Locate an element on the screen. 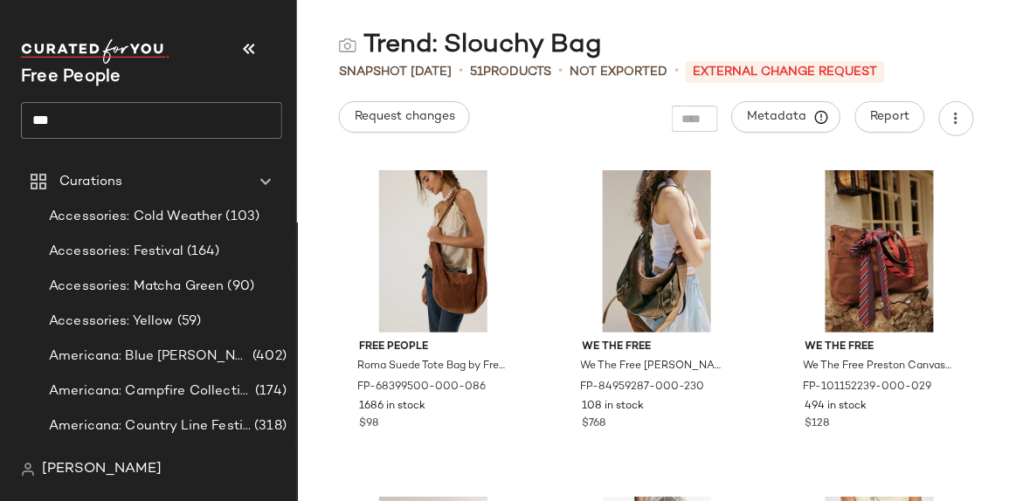 The image size is (1016, 501). span: Curations is located at coordinates (91, 182).